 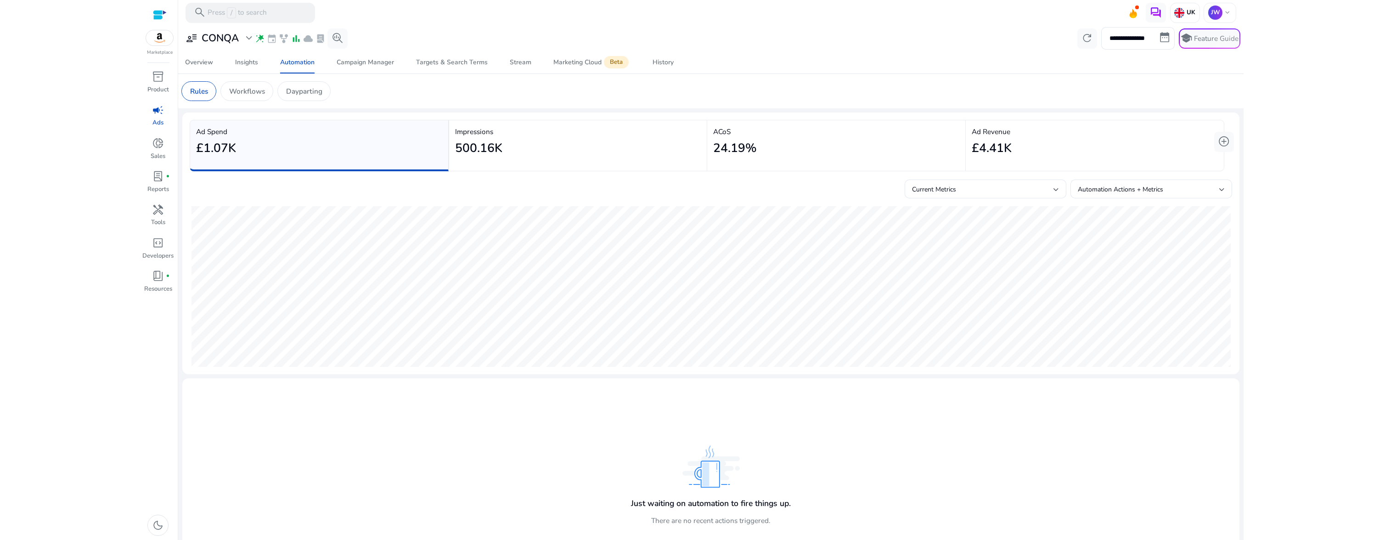 What do you see at coordinates (1095, 131) in the screenshot?
I see `p: Ad Revenue` at bounding box center [1095, 131].